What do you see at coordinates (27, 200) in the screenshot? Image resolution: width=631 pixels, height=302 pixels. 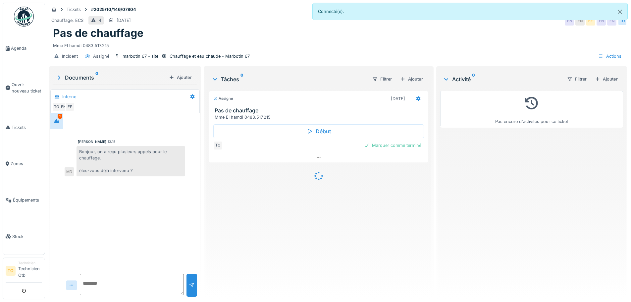 I see `span: Équipements` at bounding box center [27, 200].